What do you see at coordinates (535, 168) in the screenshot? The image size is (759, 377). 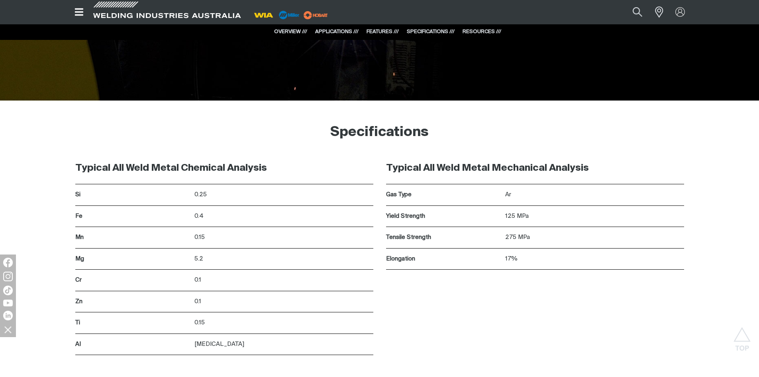 I see `h3: Typical All Weld Metal Mechanical Analysis` at bounding box center [535, 168].